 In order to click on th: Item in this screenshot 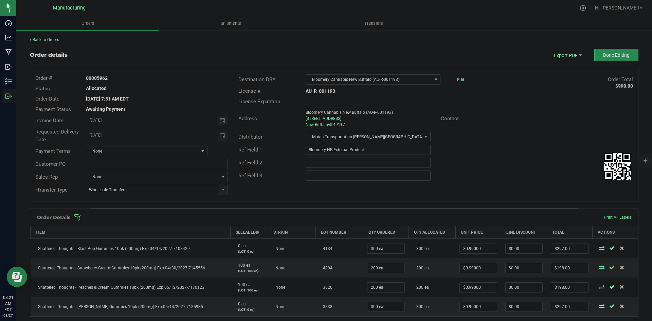, I will do `click(130, 232)`.